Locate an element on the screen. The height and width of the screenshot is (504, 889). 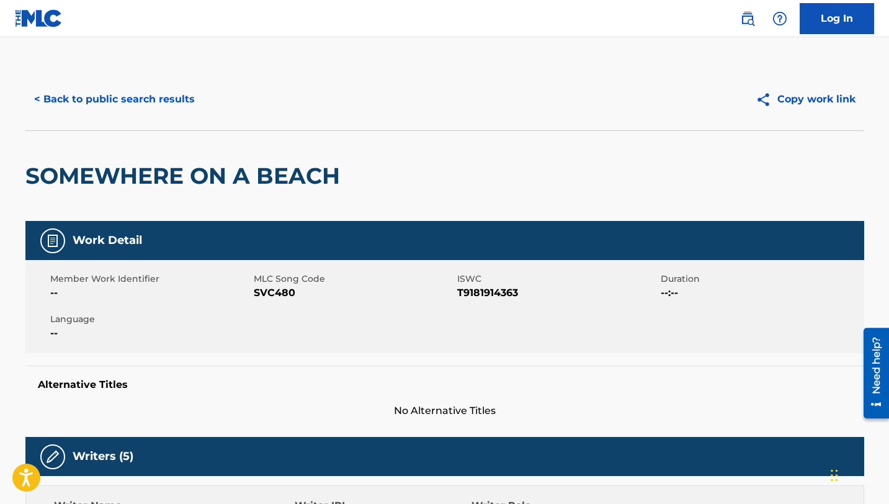
h5: Alternative Titles is located at coordinates (445, 385).